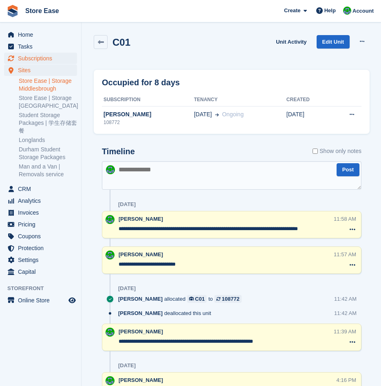 The image size is (381, 386). I want to click on span: Protection, so click(42, 248).